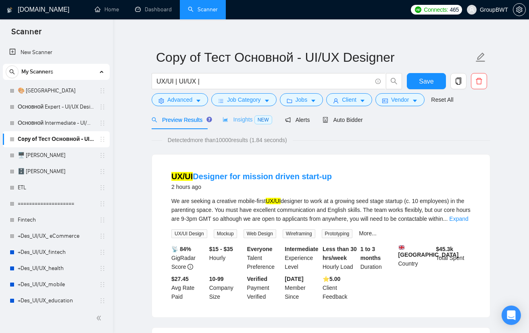 The height and width of the screenshot is (333, 529). I want to click on b: $ 45.3k, so click(444, 249).